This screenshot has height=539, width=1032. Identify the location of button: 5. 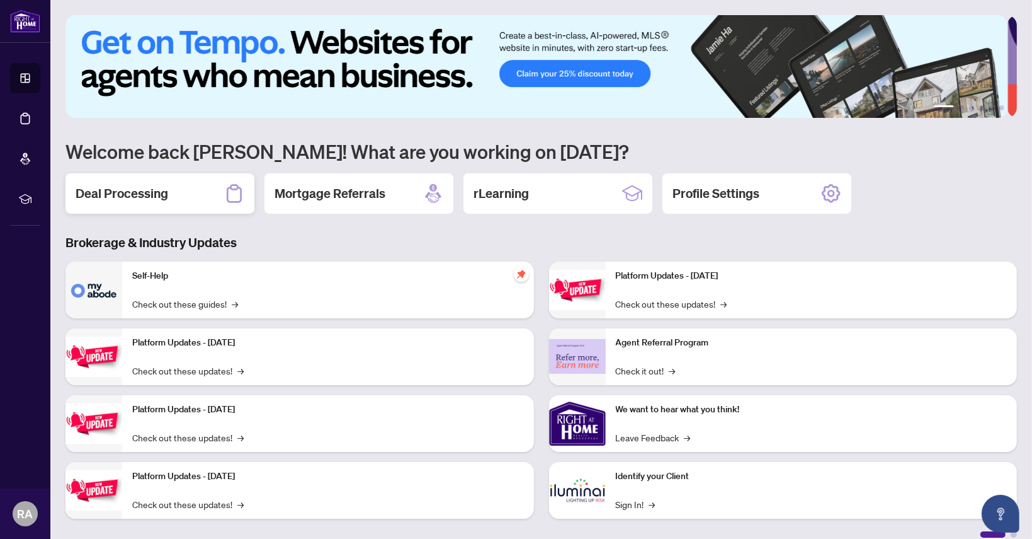
(992, 108).